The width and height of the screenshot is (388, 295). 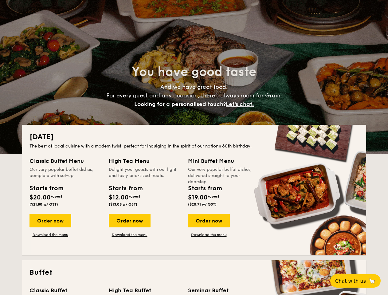 I want to click on span: You have good taste, so click(x=194, y=72).